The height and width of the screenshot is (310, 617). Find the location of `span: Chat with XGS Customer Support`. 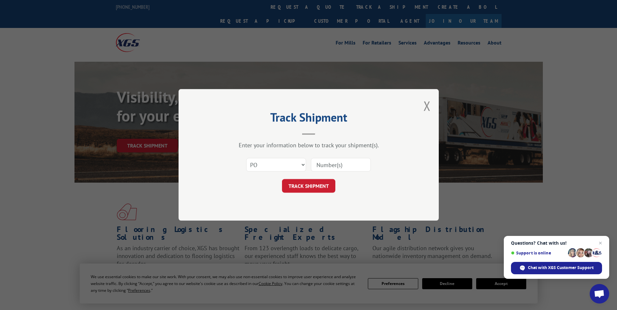

span: Chat with XGS Customer Support is located at coordinates (561, 268).